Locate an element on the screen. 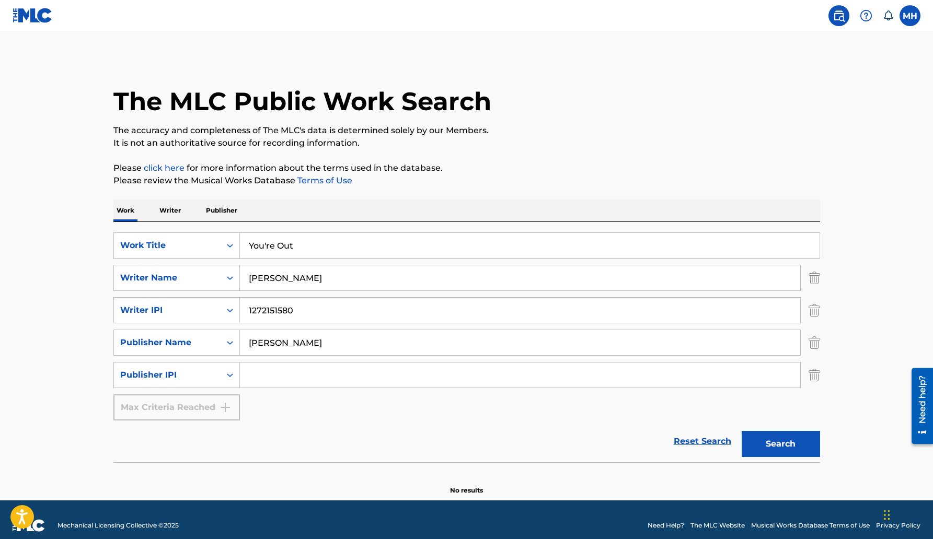 This screenshot has height=539, width=933. p: Publisher is located at coordinates (222, 211).